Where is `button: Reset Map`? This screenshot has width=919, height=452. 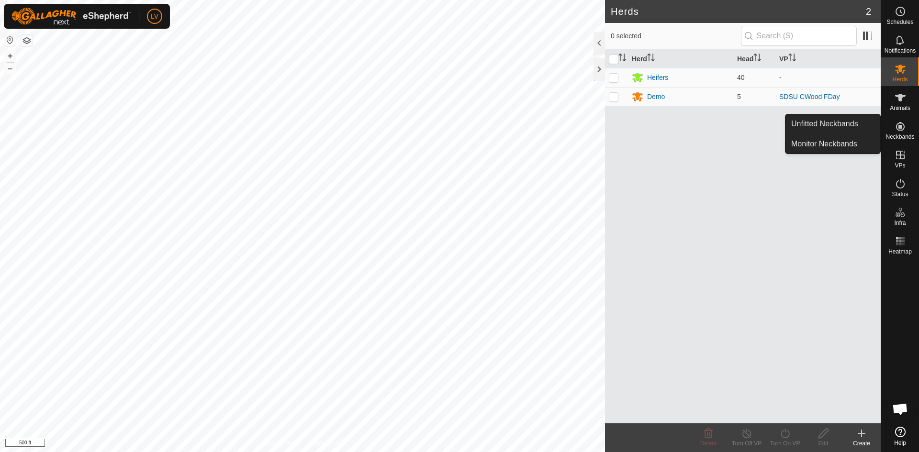 button: Reset Map is located at coordinates (10, 40).